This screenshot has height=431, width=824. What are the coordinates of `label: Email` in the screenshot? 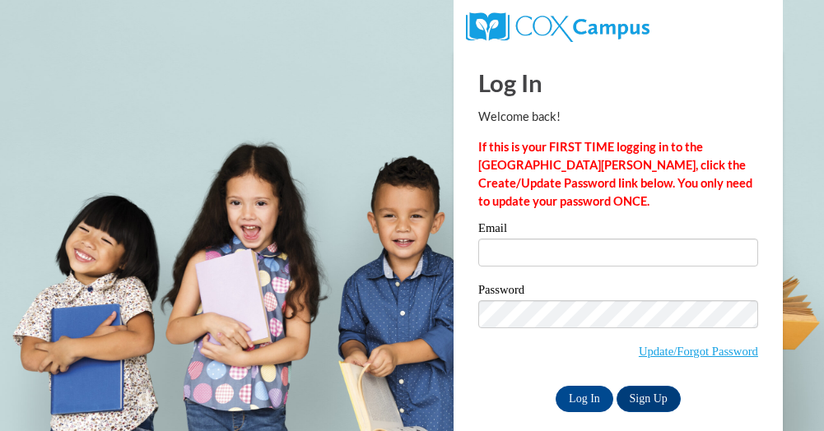 It's located at (618, 230).